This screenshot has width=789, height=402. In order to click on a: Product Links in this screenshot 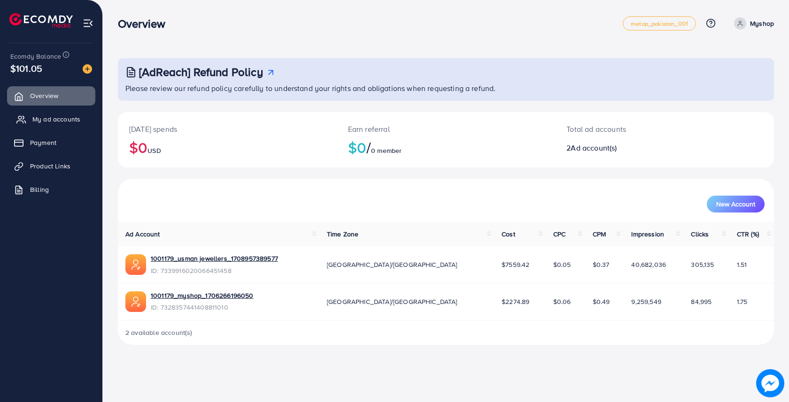, I will do `click(51, 166)`.